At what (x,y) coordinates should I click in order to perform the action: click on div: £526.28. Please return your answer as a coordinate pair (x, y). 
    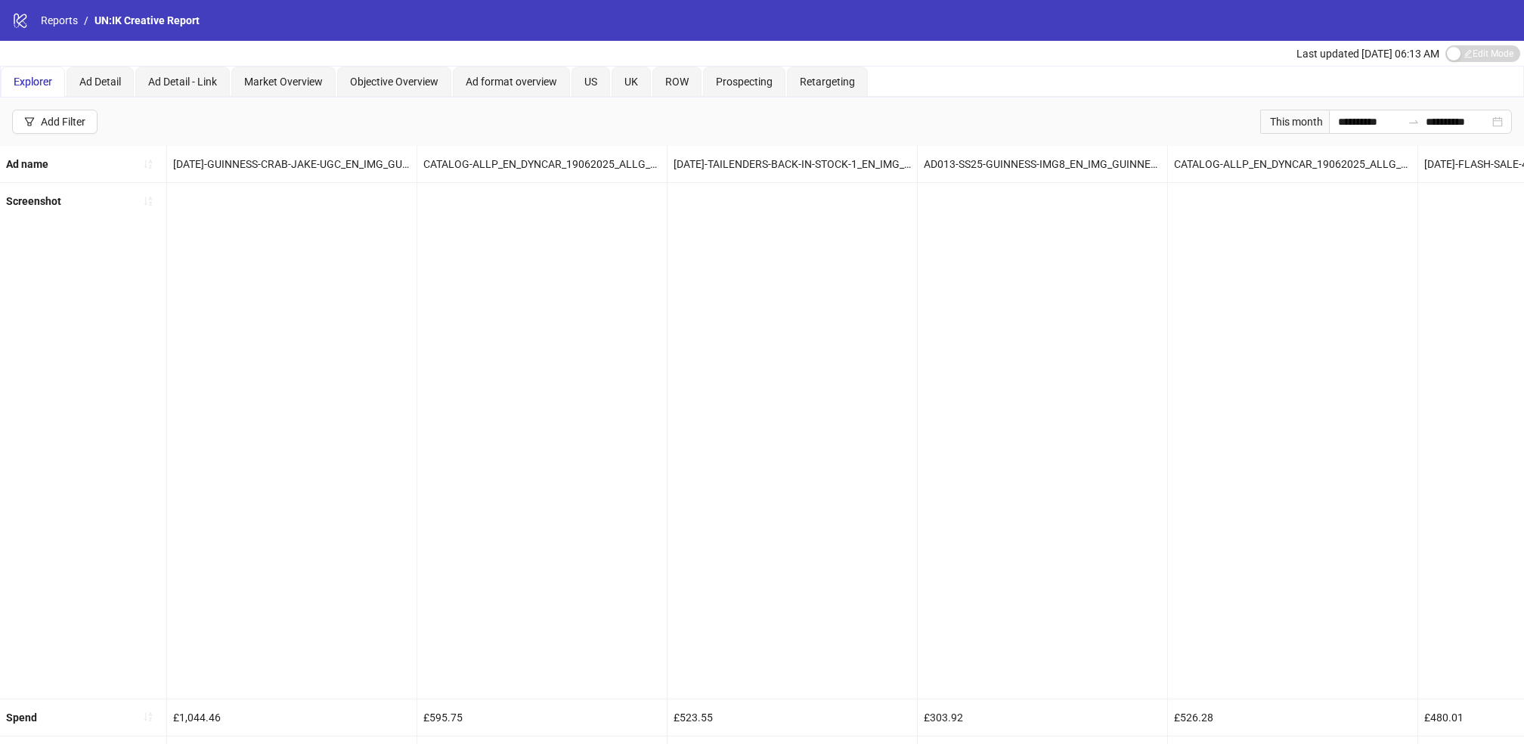
    Looking at the image, I should click on (1293, 717).